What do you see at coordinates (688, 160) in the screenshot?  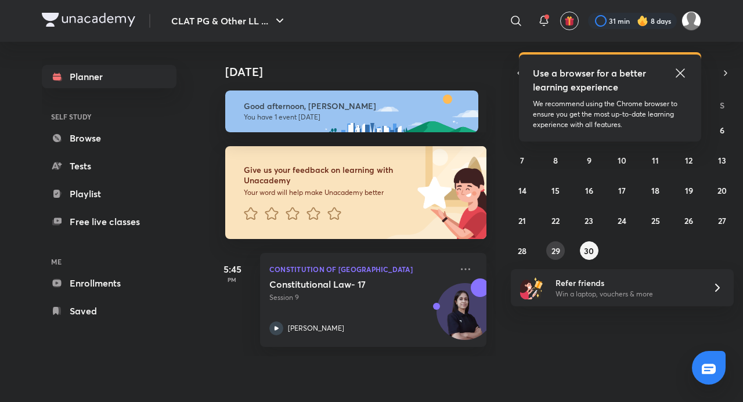 I see `abbr: September 12, 2025` at bounding box center [688, 160].